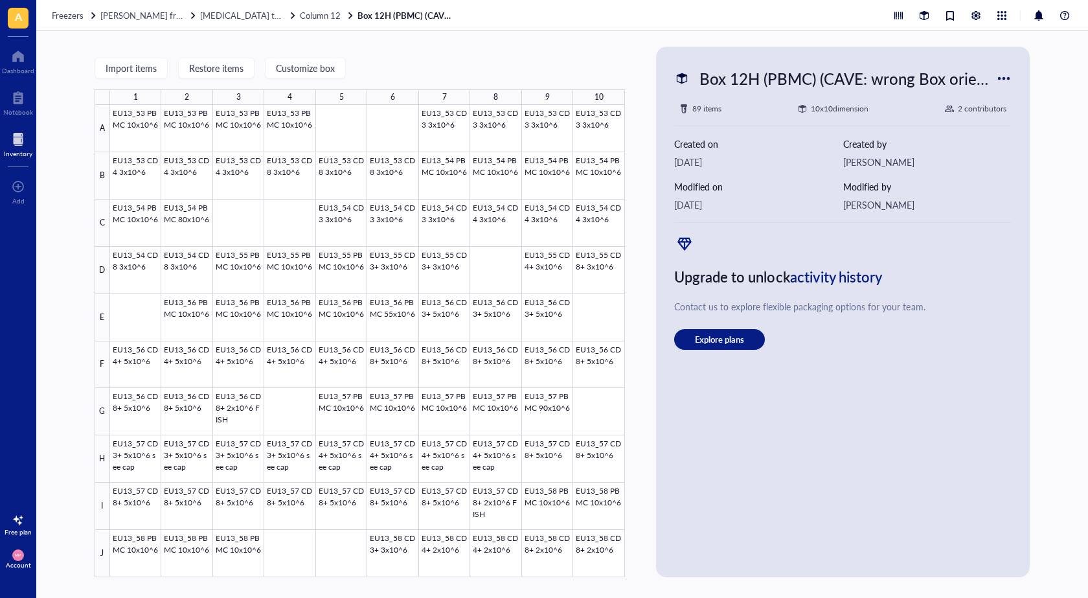 Image resolution: width=1088 pixels, height=598 pixels. Describe the element at coordinates (131, 68) in the screenshot. I see `span: Import items` at that location.